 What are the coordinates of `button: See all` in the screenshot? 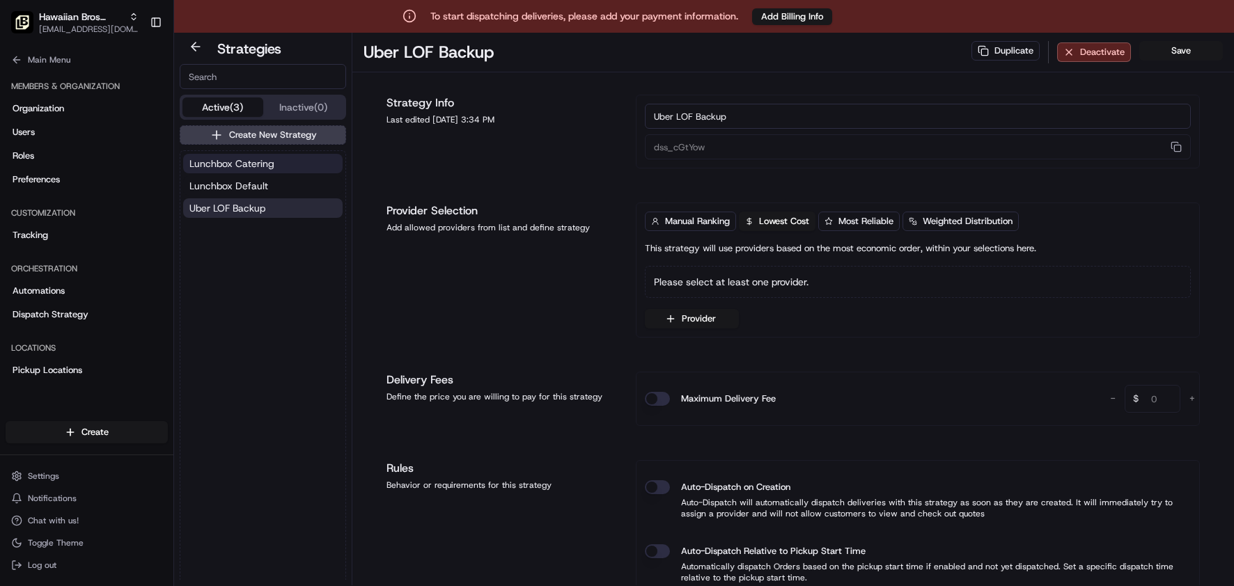 It's located at (235, 187).